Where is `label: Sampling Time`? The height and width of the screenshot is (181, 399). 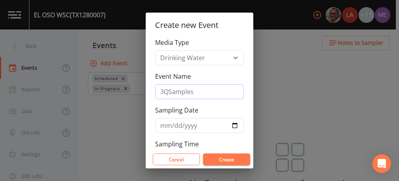 label: Sampling Time is located at coordinates (177, 144).